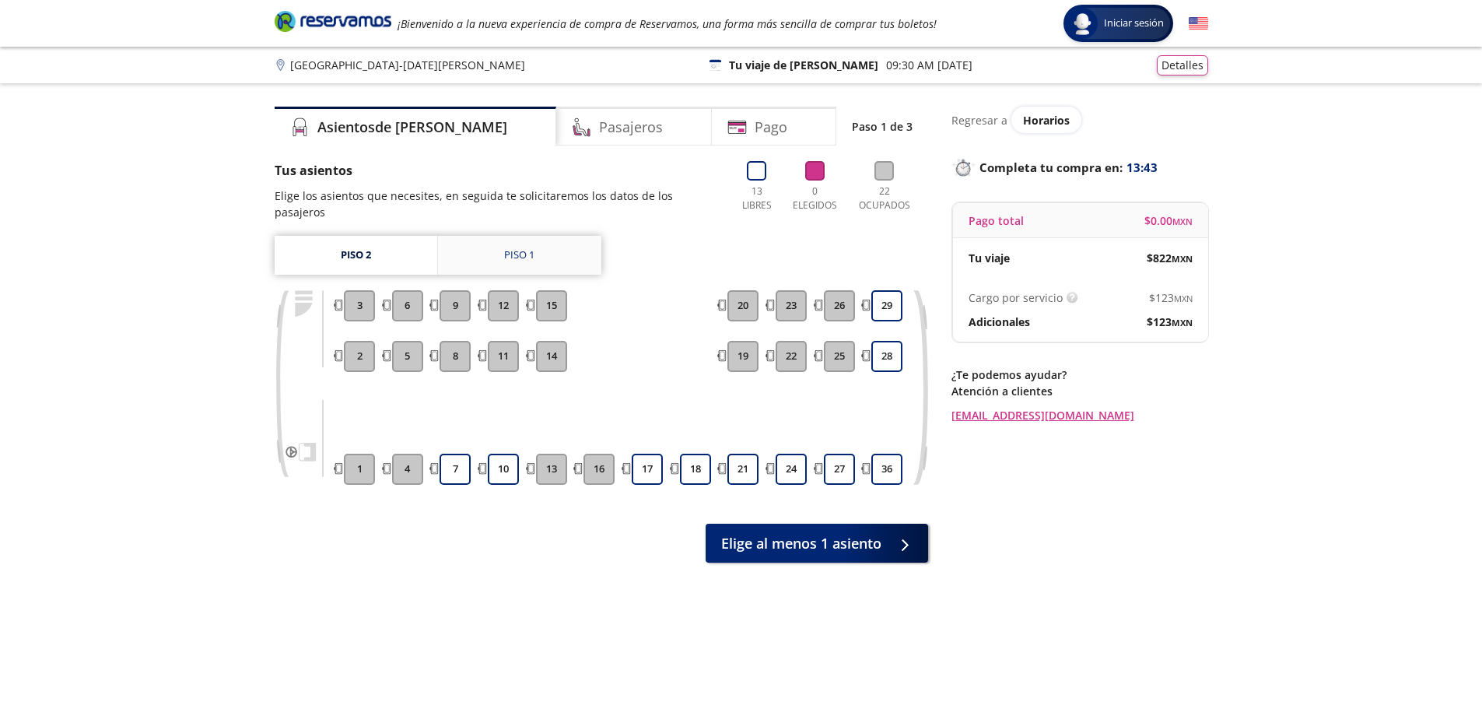  I want to click on button: 24, so click(791, 469).